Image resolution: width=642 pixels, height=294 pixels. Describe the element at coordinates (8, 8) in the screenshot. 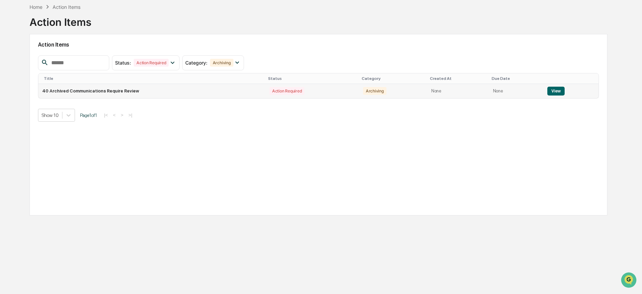

I see `img: f2157a4c-a0d3-4daa-907e-bb6f0de503a5-1751232295721` at that location.